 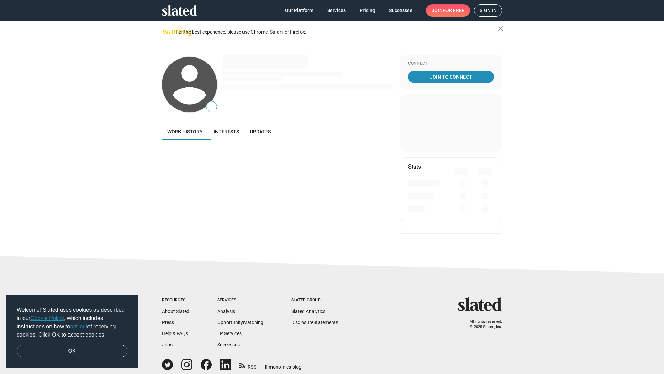 What do you see at coordinates (299, 10) in the screenshot?
I see `span: Our Platform` at bounding box center [299, 10].